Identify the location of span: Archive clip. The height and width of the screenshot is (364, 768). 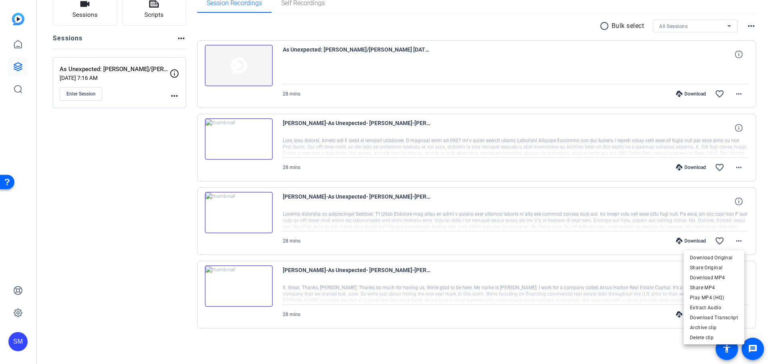
(714, 328).